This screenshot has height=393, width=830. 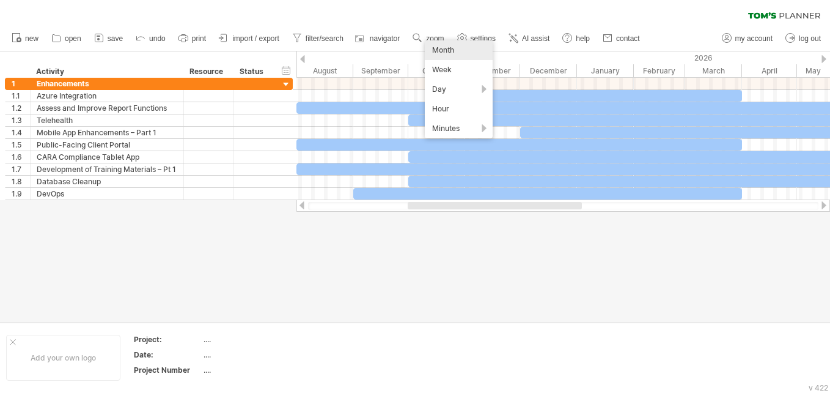 What do you see at coordinates (459, 128) in the screenshot?
I see `div: Minutes` at bounding box center [459, 128].